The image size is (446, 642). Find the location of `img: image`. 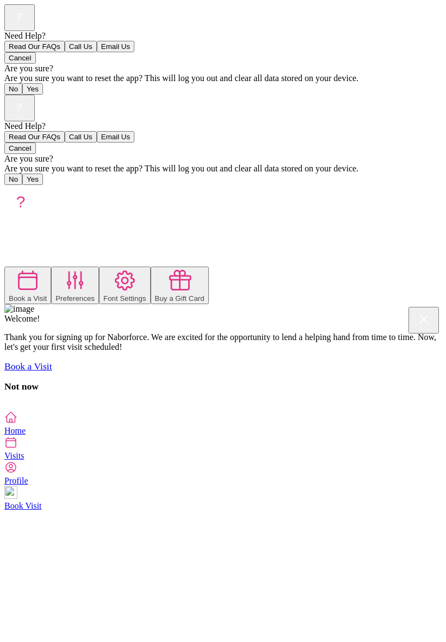

img: image is located at coordinates (19, 309).